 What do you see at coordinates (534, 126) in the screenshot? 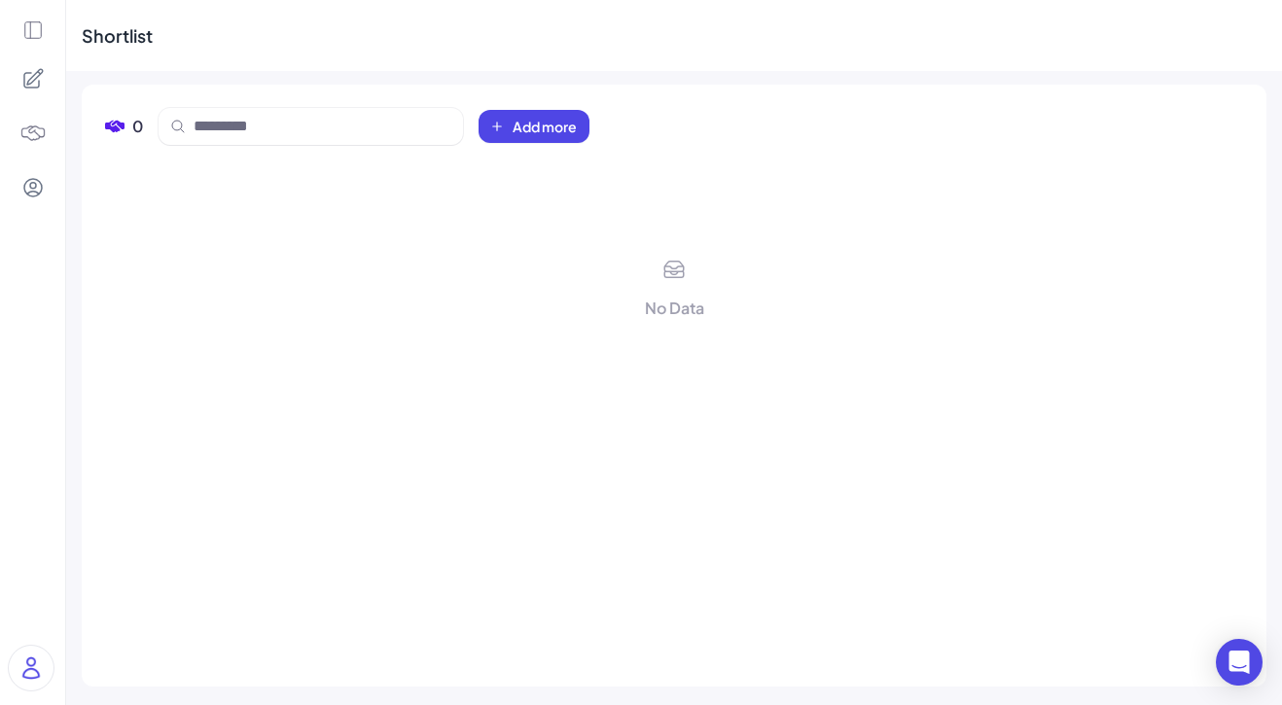
I see `button: Add more` at bounding box center [534, 126].